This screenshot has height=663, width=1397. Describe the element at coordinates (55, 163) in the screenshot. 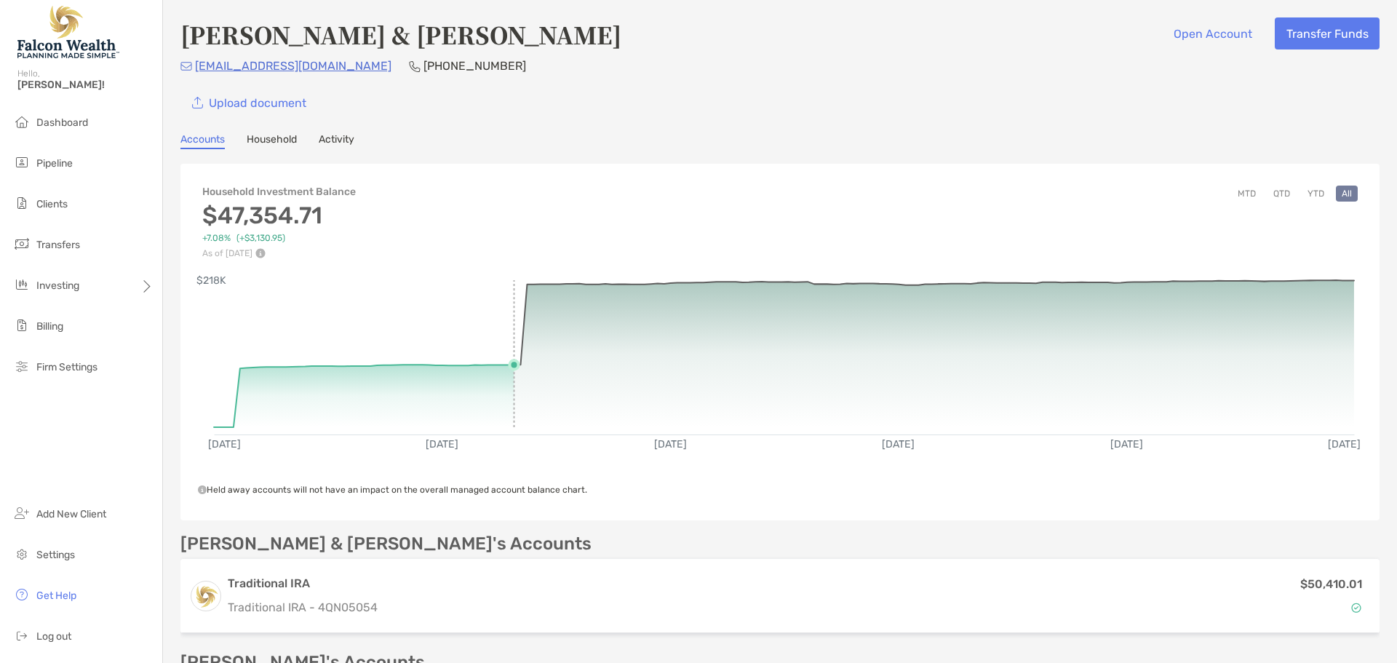

I see `span: Pipeline` at that location.